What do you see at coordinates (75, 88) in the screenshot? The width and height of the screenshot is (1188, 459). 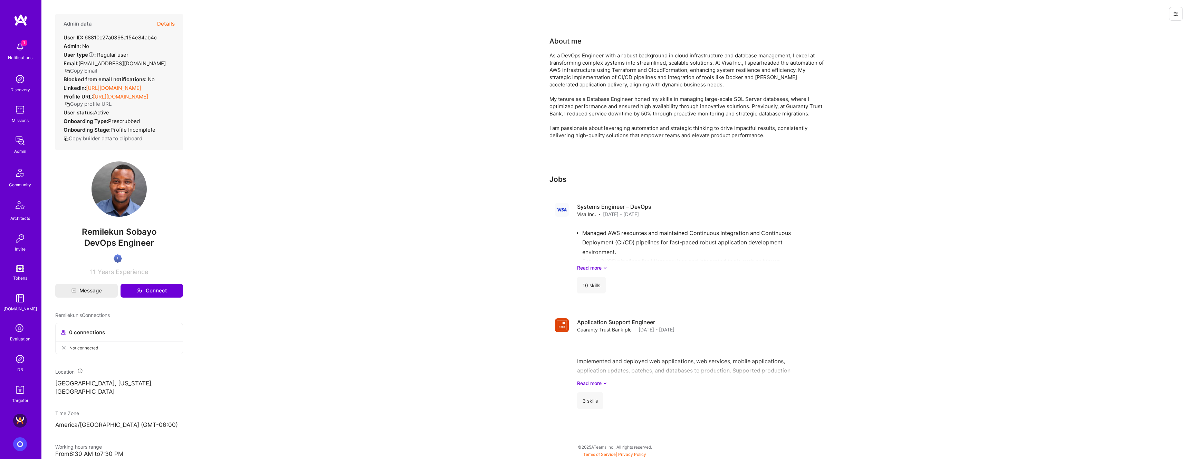 I see `strong: LinkedIn:` at bounding box center [75, 88].